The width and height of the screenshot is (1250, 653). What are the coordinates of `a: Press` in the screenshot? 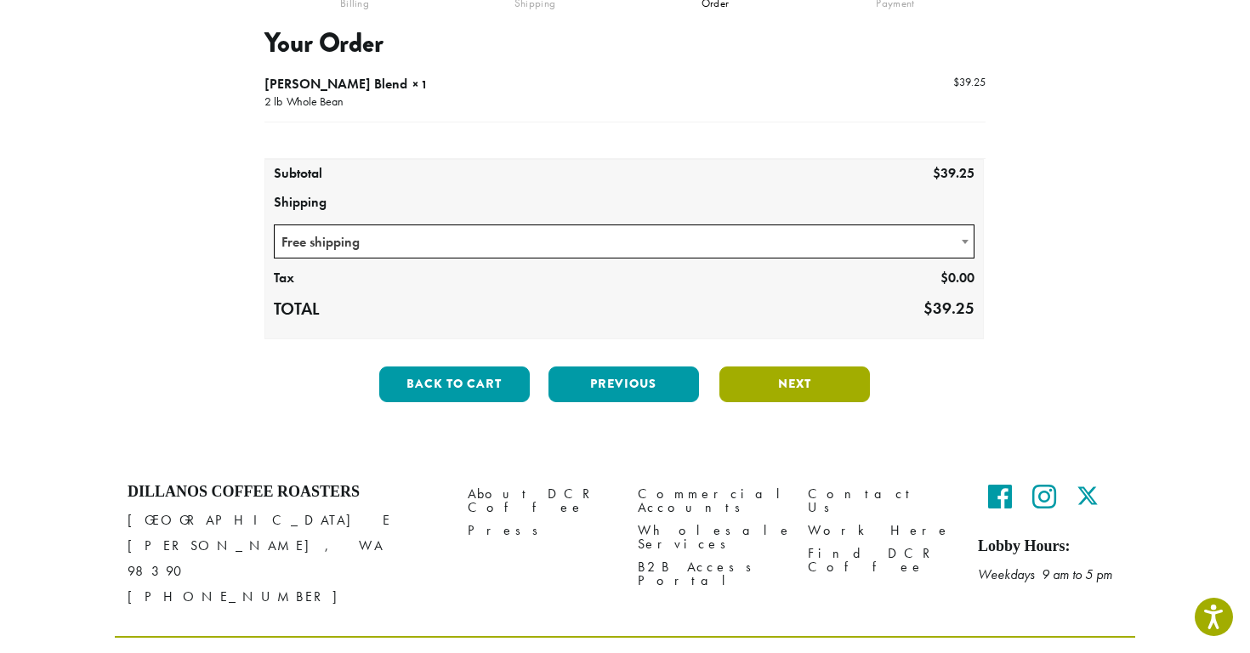 It's located at (540, 530).